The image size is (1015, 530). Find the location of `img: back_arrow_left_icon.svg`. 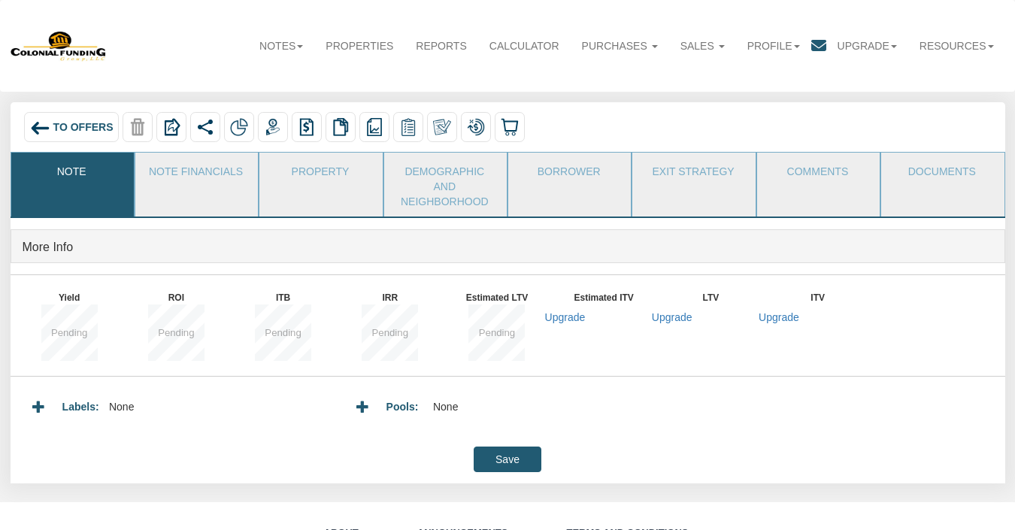

img: back_arrow_left_icon.svg is located at coordinates (40, 128).